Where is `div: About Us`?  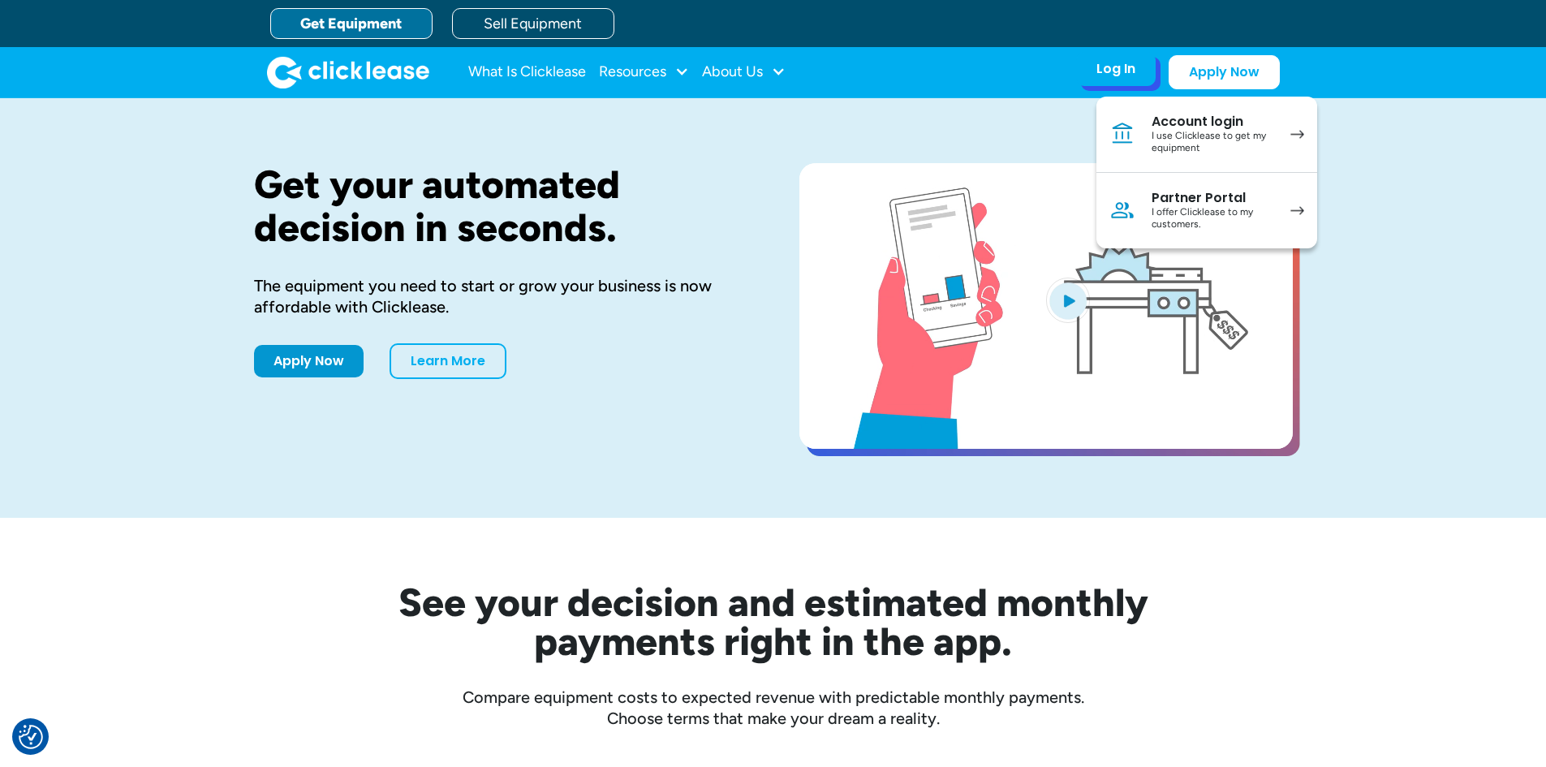 div: About Us is located at coordinates (743, 72).